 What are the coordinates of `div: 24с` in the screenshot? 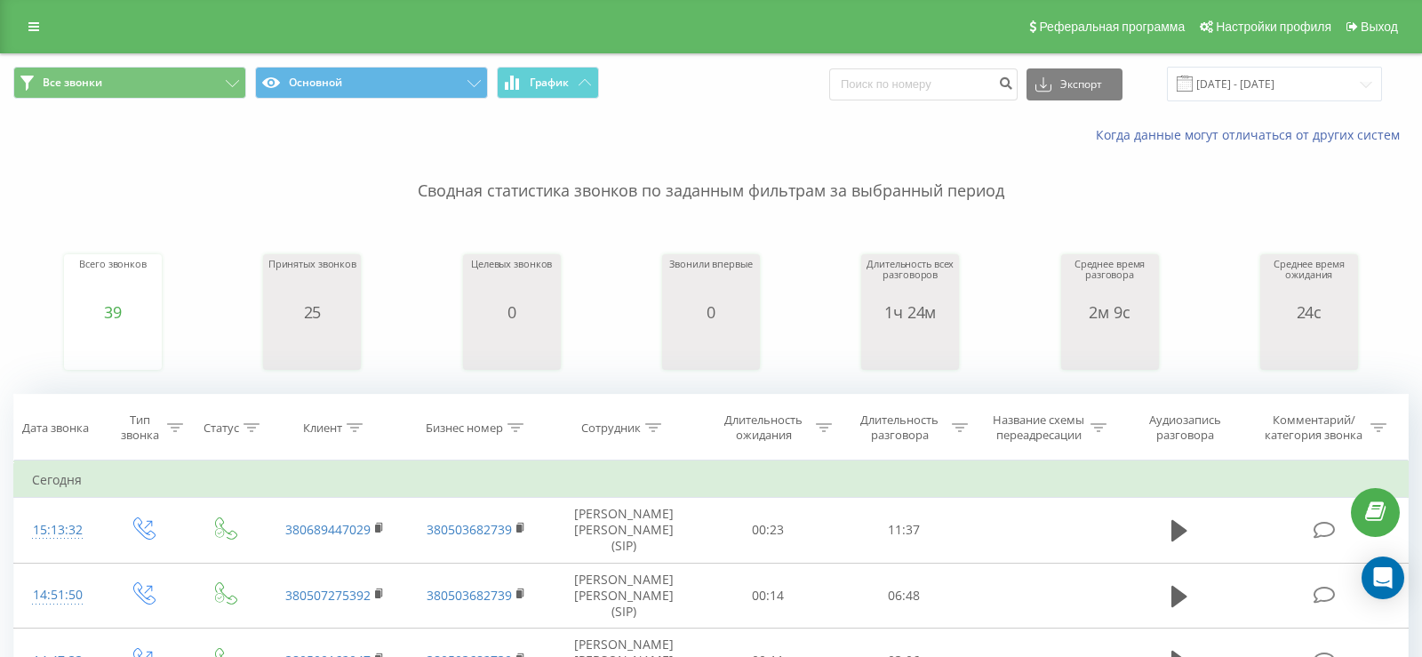 It's located at (1309, 312).